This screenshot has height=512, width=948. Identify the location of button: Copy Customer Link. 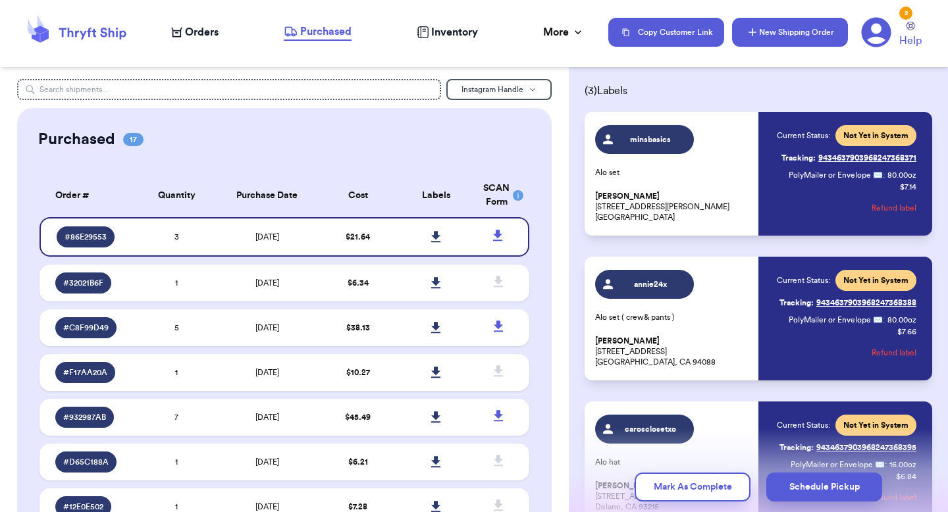
(666, 32).